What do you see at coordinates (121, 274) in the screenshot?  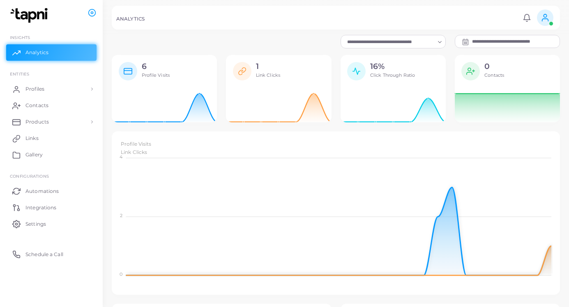 I see `tspan: 0` at bounding box center [121, 274].